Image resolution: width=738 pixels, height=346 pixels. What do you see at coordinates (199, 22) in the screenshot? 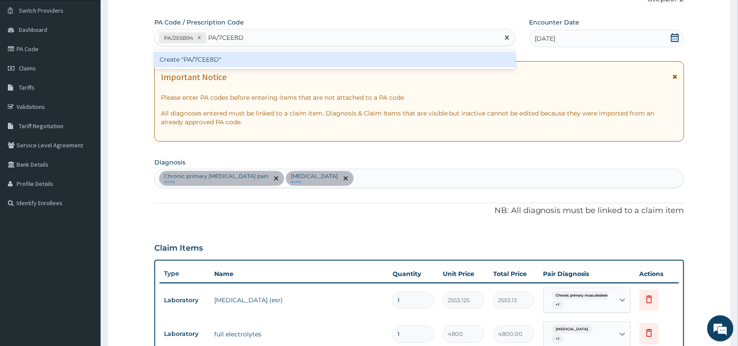
I see `label: PA Code / Prescription Code` at bounding box center [199, 22].